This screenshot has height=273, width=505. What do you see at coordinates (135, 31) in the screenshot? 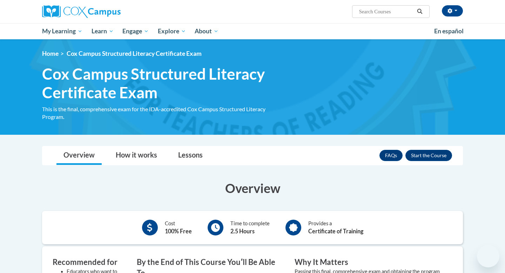
I see `a: Engage` at bounding box center [135, 31].